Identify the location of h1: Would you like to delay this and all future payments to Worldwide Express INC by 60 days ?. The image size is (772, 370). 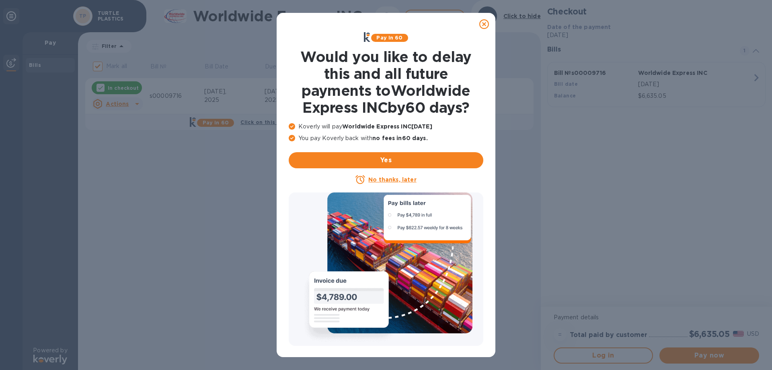
(386, 82).